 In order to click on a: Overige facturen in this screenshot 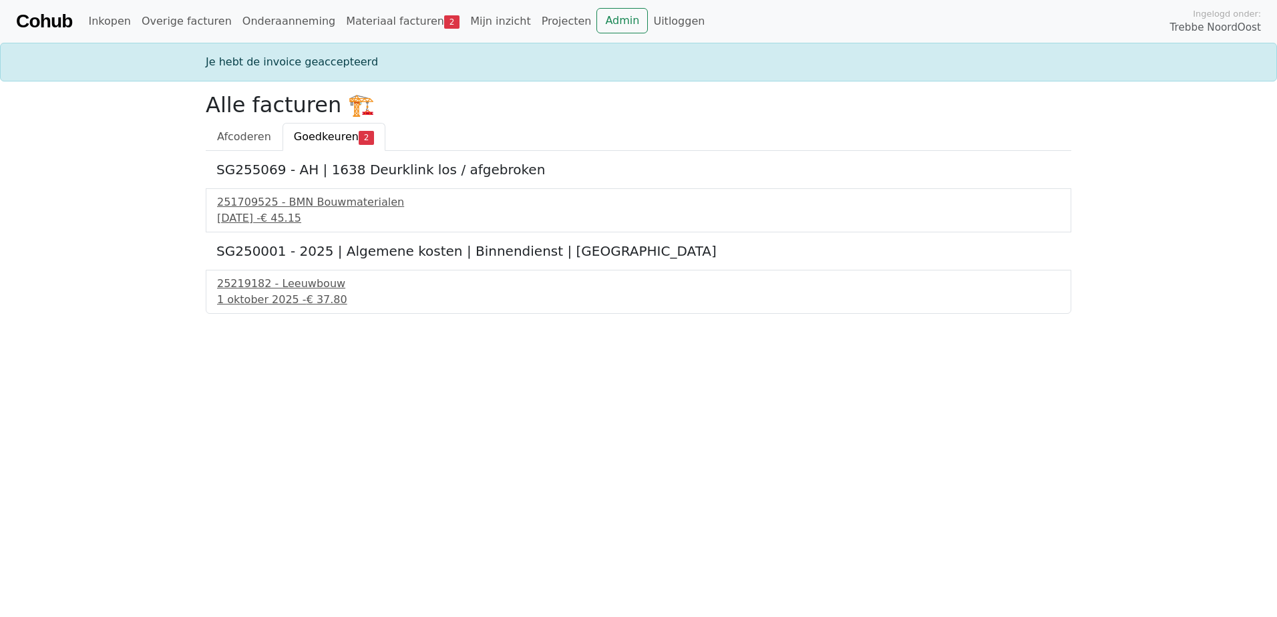, I will do `click(186, 21)`.